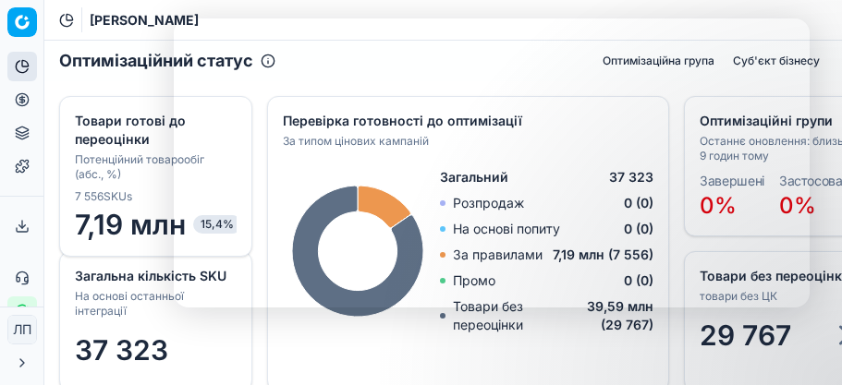 The height and width of the screenshot is (385, 842). What do you see at coordinates (153, 130) in the screenshot?
I see `div: Товари готові до переоцінки` at bounding box center [153, 130].